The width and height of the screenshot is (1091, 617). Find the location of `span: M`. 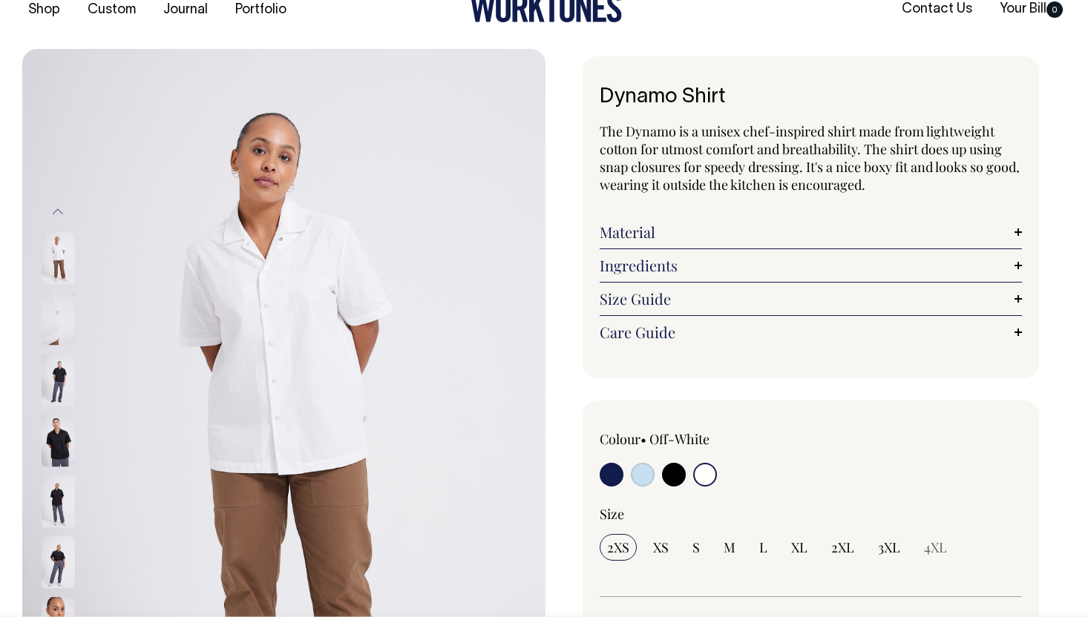

span: M is located at coordinates (729, 548).